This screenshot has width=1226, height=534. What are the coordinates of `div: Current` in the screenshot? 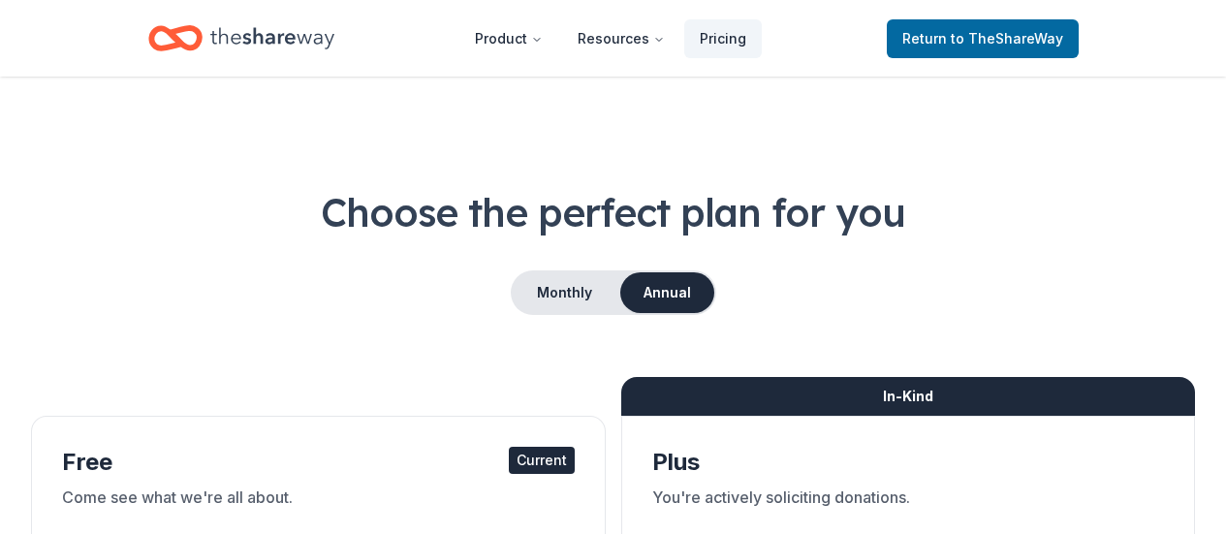 It's located at (542, 460).